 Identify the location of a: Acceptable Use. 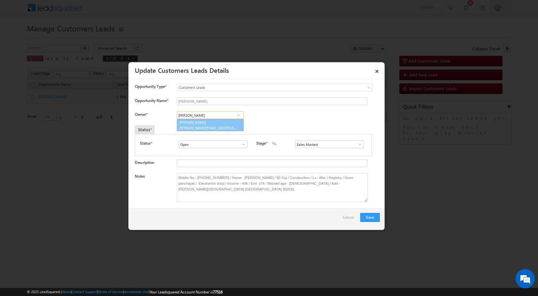
(136, 291).